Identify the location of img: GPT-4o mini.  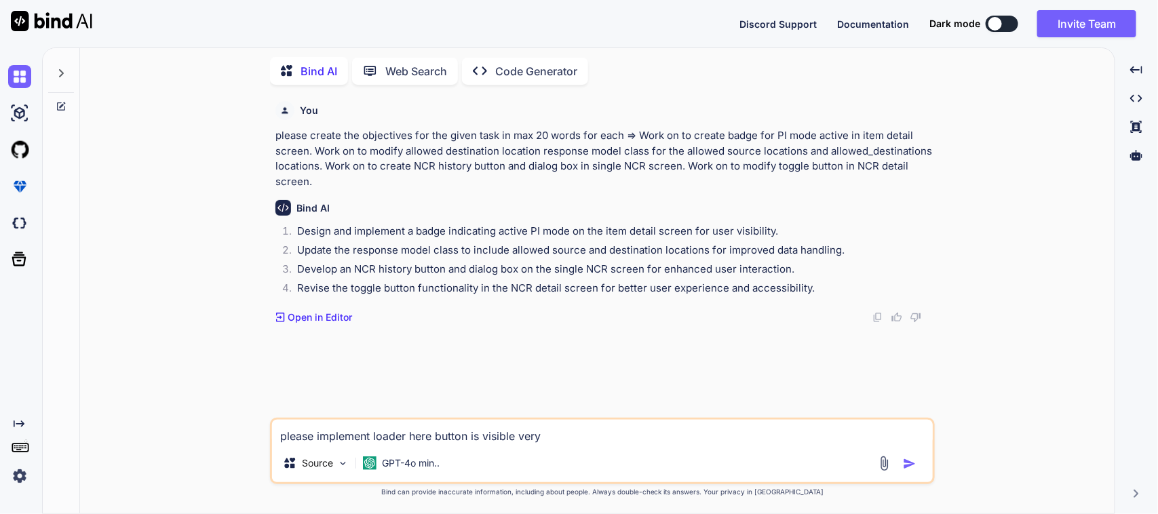
(370, 463).